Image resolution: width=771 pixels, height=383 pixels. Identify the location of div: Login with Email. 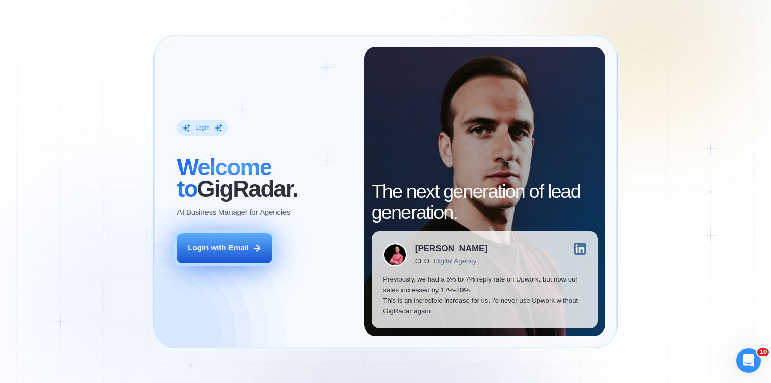
(218, 248).